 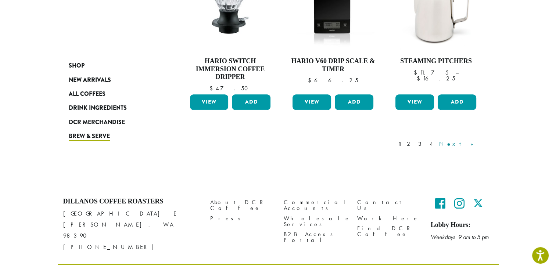 I want to click on a: 2, so click(x=410, y=144).